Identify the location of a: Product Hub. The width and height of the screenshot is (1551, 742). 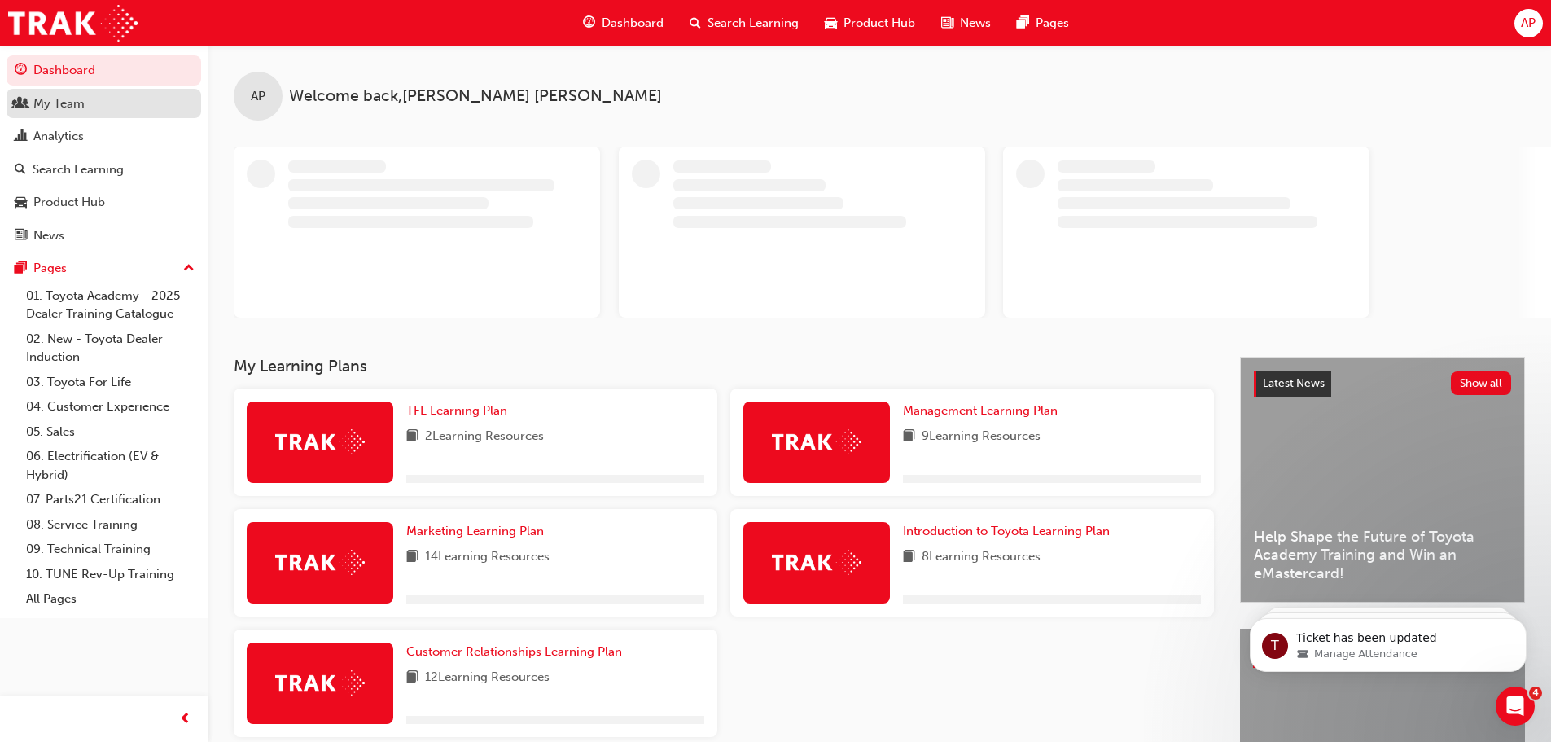
(103, 202).